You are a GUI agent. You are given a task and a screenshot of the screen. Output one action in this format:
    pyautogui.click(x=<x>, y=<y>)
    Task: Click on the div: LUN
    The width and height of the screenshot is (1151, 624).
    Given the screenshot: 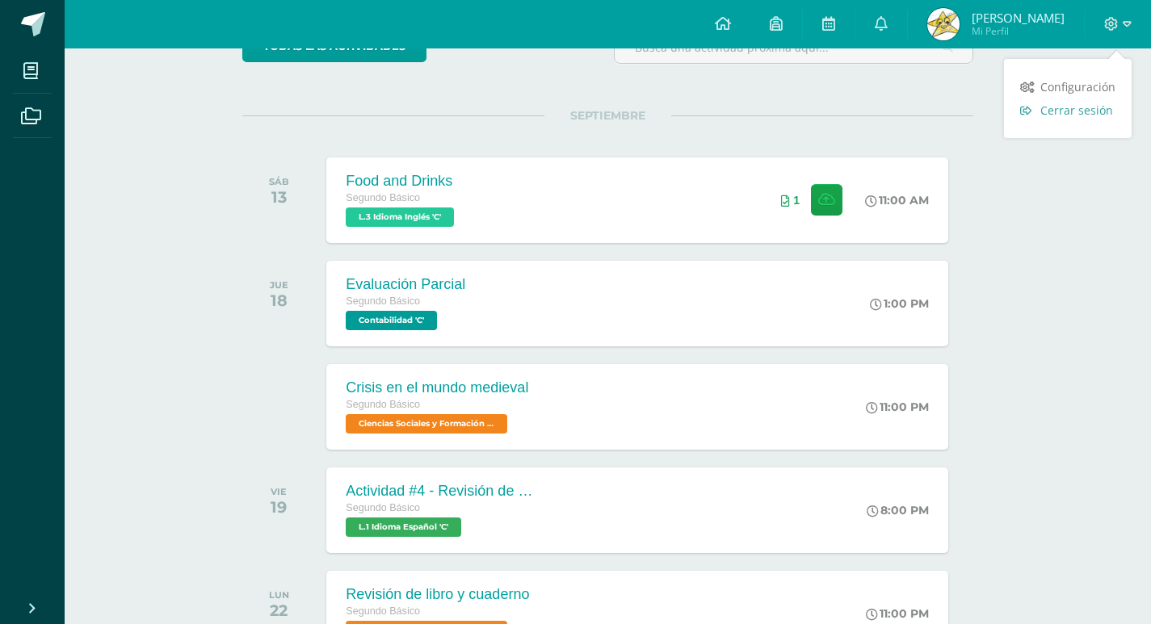 What is the action you would take?
    pyautogui.click(x=279, y=595)
    